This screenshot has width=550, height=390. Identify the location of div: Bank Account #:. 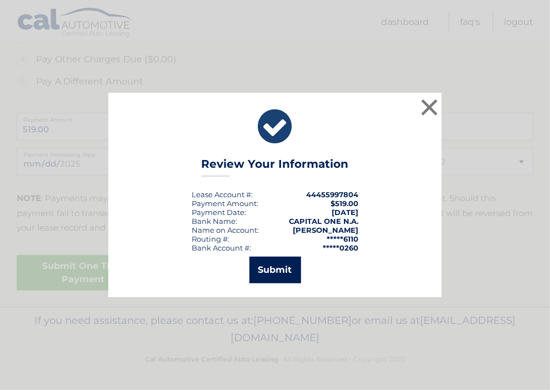
(221, 248).